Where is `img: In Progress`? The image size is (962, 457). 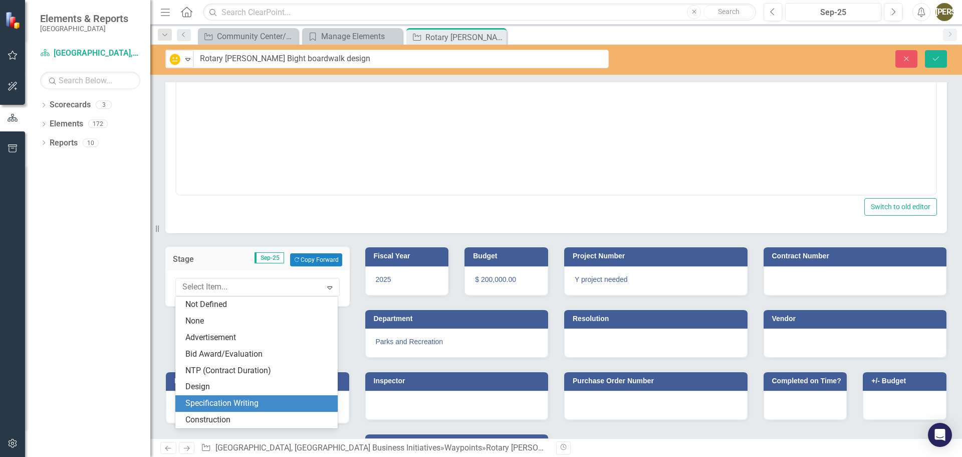 img: In Progress is located at coordinates (175, 59).